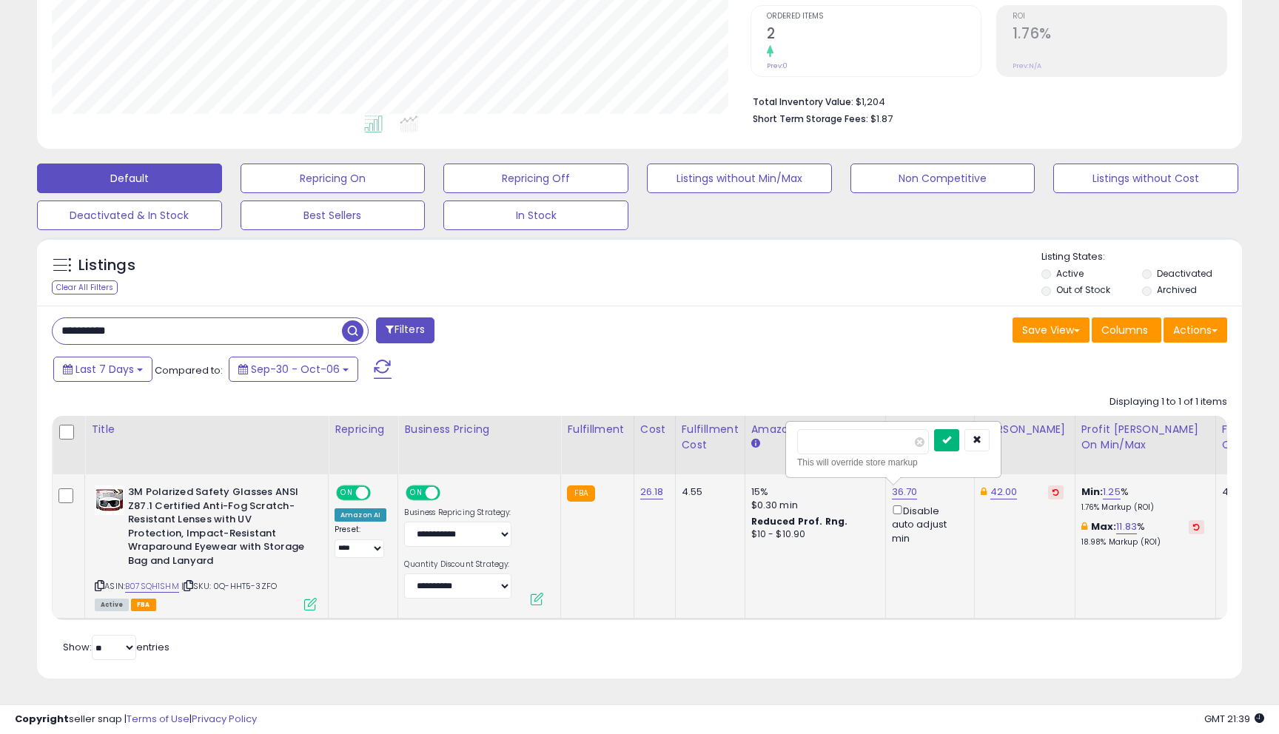 The width and height of the screenshot is (1279, 734). Describe the element at coordinates (1083, 289) in the screenshot. I see `label: Out of Stock` at that location.